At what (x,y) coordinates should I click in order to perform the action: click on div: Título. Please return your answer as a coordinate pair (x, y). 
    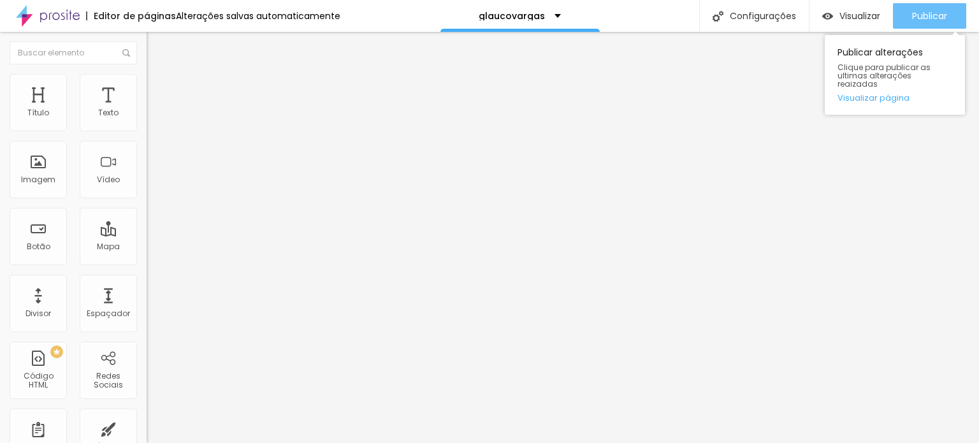
    Looking at the image, I should click on (38, 113).